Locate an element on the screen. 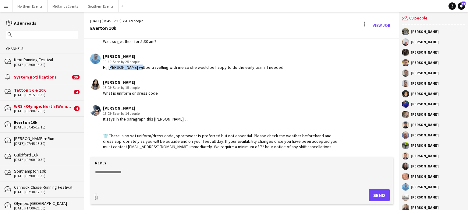  div: Guildford 10k is located at coordinates (46, 155).